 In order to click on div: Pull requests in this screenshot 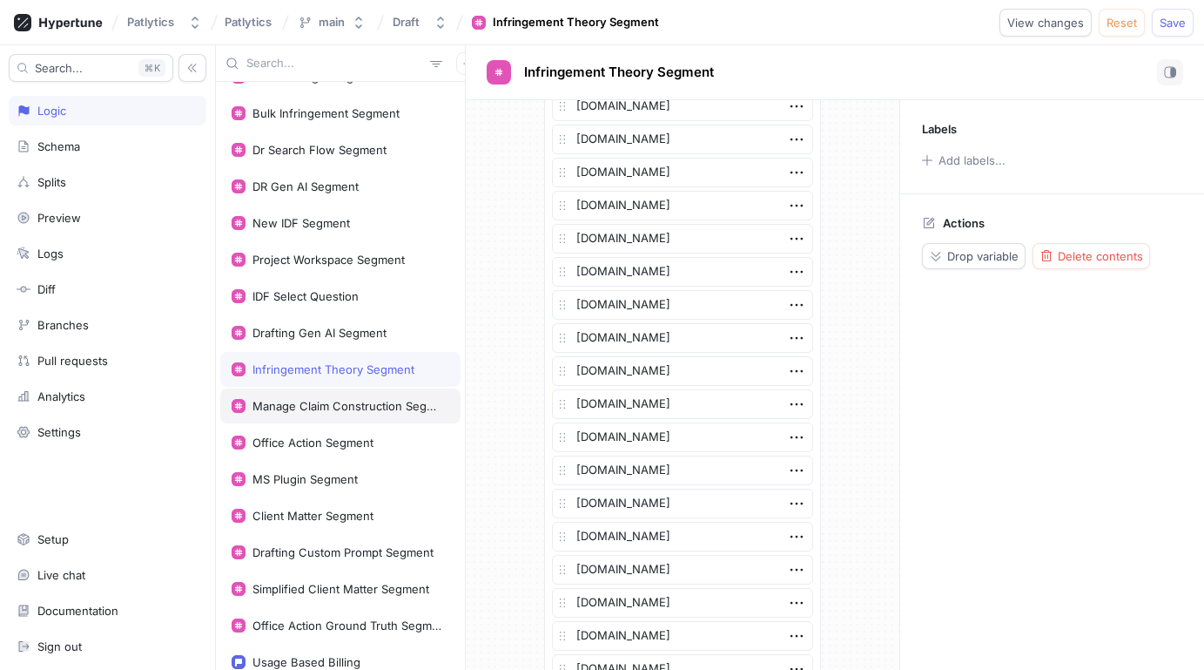, I will do `click(72, 360)`.